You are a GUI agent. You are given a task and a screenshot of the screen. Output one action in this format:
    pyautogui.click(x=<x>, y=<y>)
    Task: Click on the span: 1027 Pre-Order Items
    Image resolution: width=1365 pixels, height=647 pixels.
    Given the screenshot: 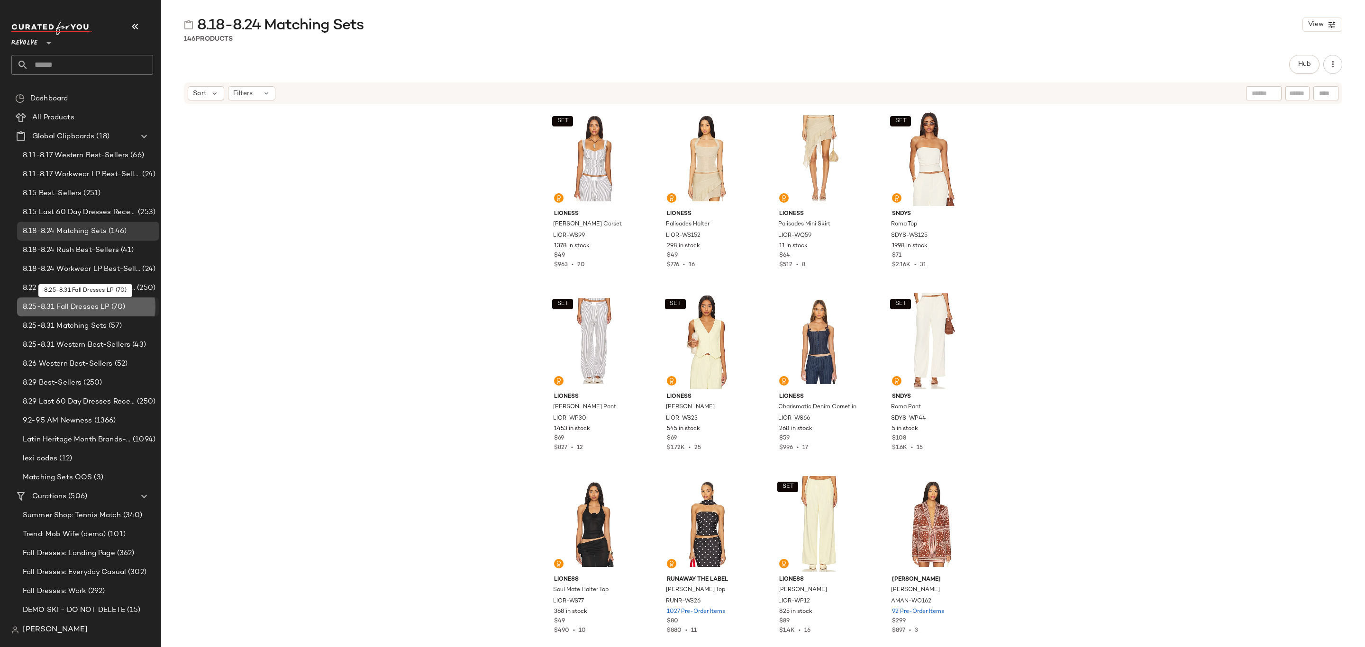 What is the action you would take?
    pyautogui.click(x=696, y=612)
    